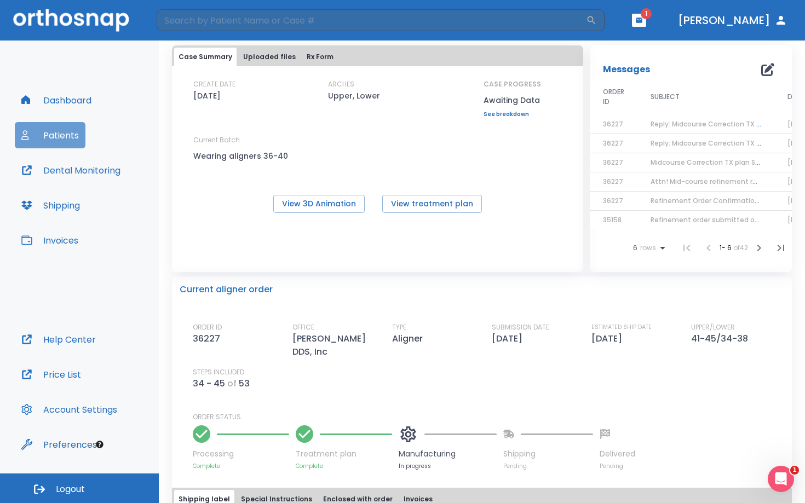 Image resolution: width=805 pixels, height=503 pixels. Describe the element at coordinates (56, 100) in the screenshot. I see `button: Dashboard` at that location.